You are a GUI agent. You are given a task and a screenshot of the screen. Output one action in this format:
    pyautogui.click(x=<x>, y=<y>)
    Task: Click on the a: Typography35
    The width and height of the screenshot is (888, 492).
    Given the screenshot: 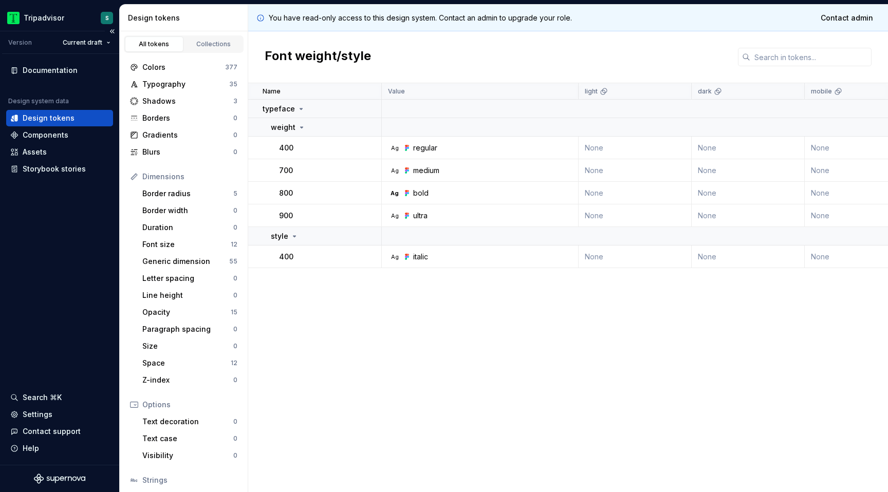 What is the action you would take?
    pyautogui.click(x=183, y=84)
    